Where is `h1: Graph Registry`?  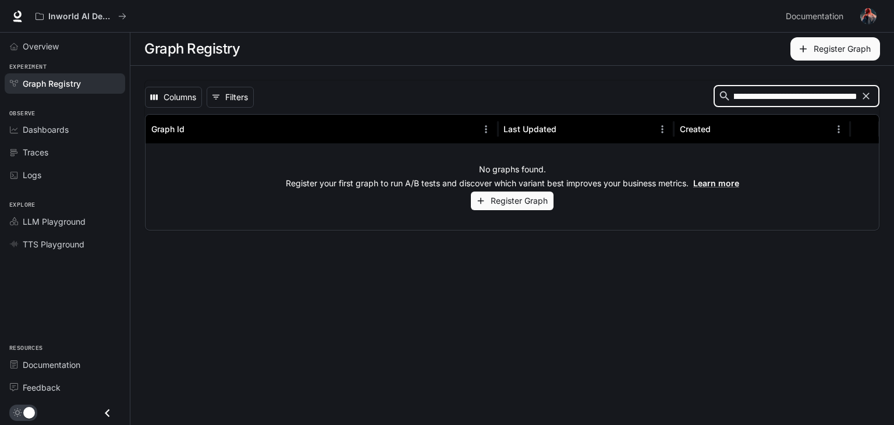
h1: Graph Registry is located at coordinates (192, 49).